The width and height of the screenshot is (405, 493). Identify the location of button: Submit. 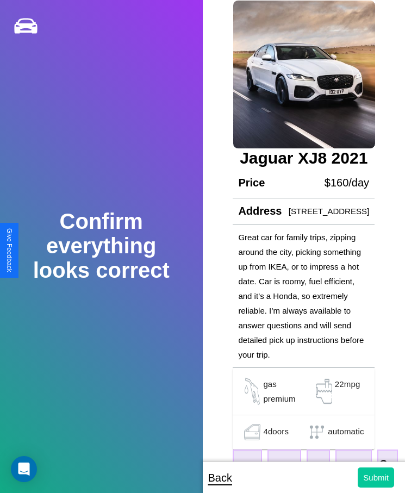
(375, 477).